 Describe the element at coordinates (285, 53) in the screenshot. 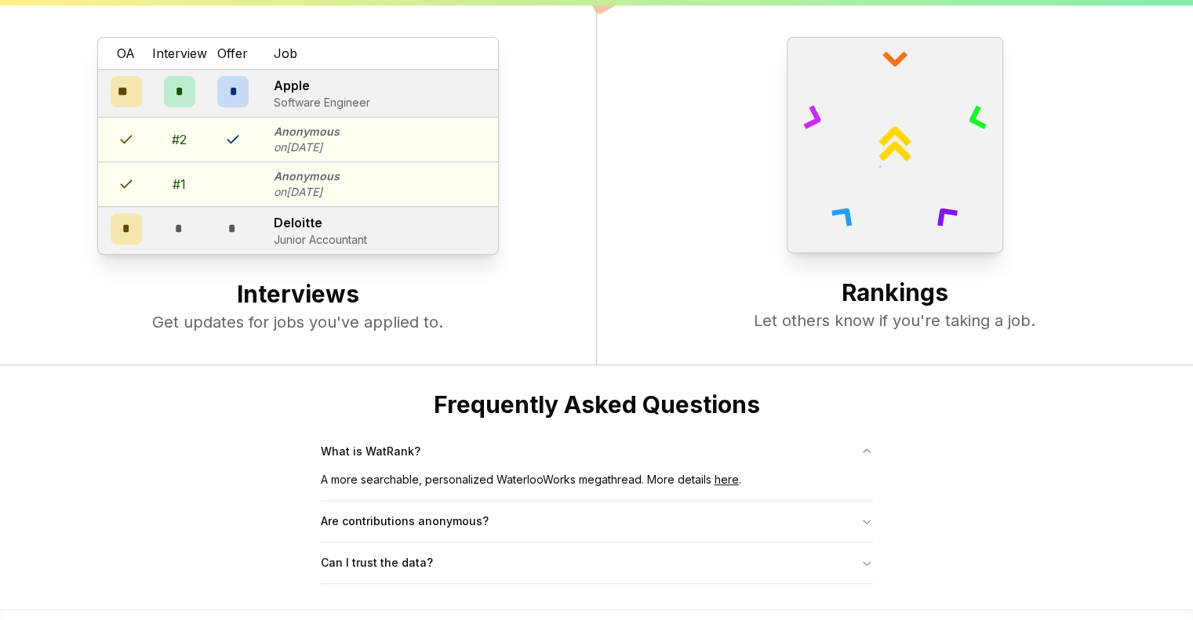

I see `span: Job` at that location.